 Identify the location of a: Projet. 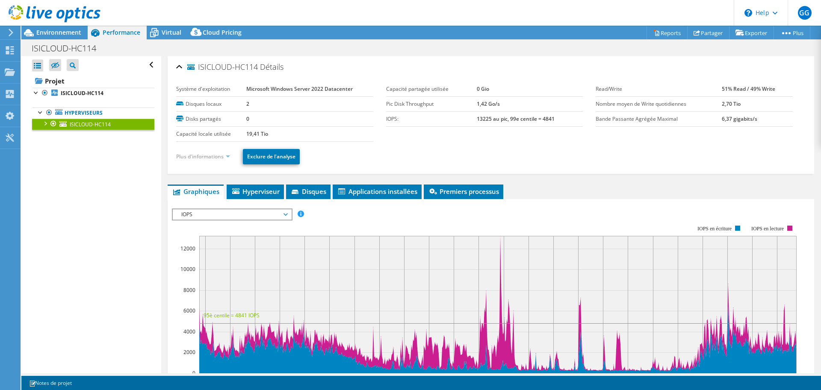
(93, 81).